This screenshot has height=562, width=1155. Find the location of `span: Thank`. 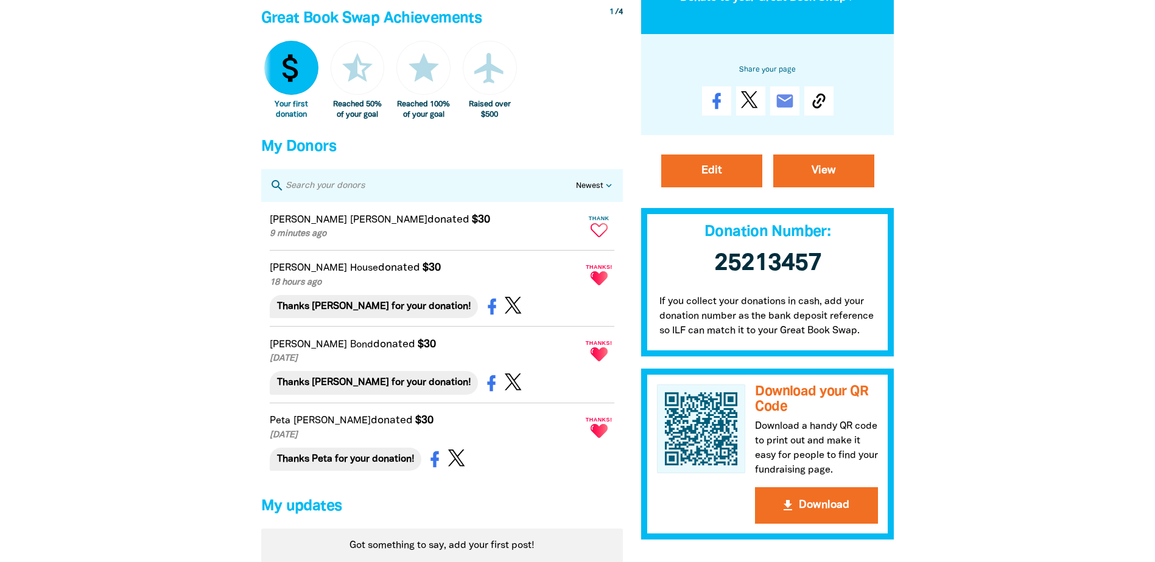

span: Thank is located at coordinates (599, 219).